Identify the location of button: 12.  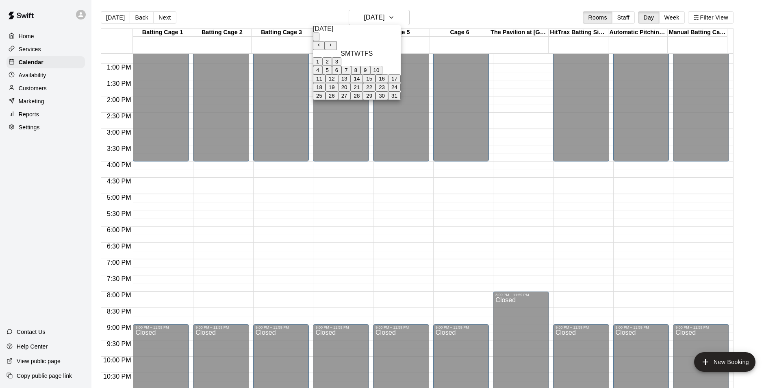
(332, 78).